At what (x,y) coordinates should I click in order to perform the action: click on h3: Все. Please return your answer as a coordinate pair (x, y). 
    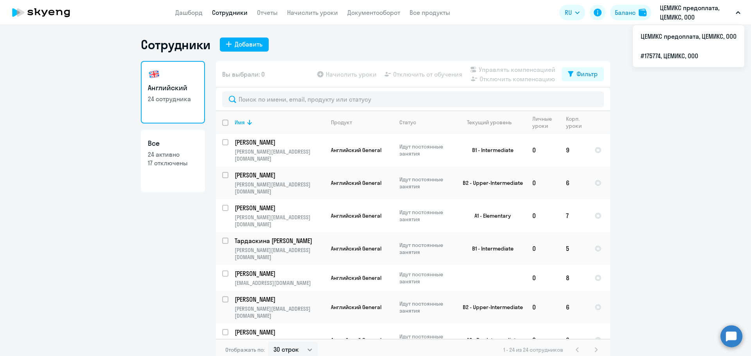
    Looking at the image, I should click on (173, 144).